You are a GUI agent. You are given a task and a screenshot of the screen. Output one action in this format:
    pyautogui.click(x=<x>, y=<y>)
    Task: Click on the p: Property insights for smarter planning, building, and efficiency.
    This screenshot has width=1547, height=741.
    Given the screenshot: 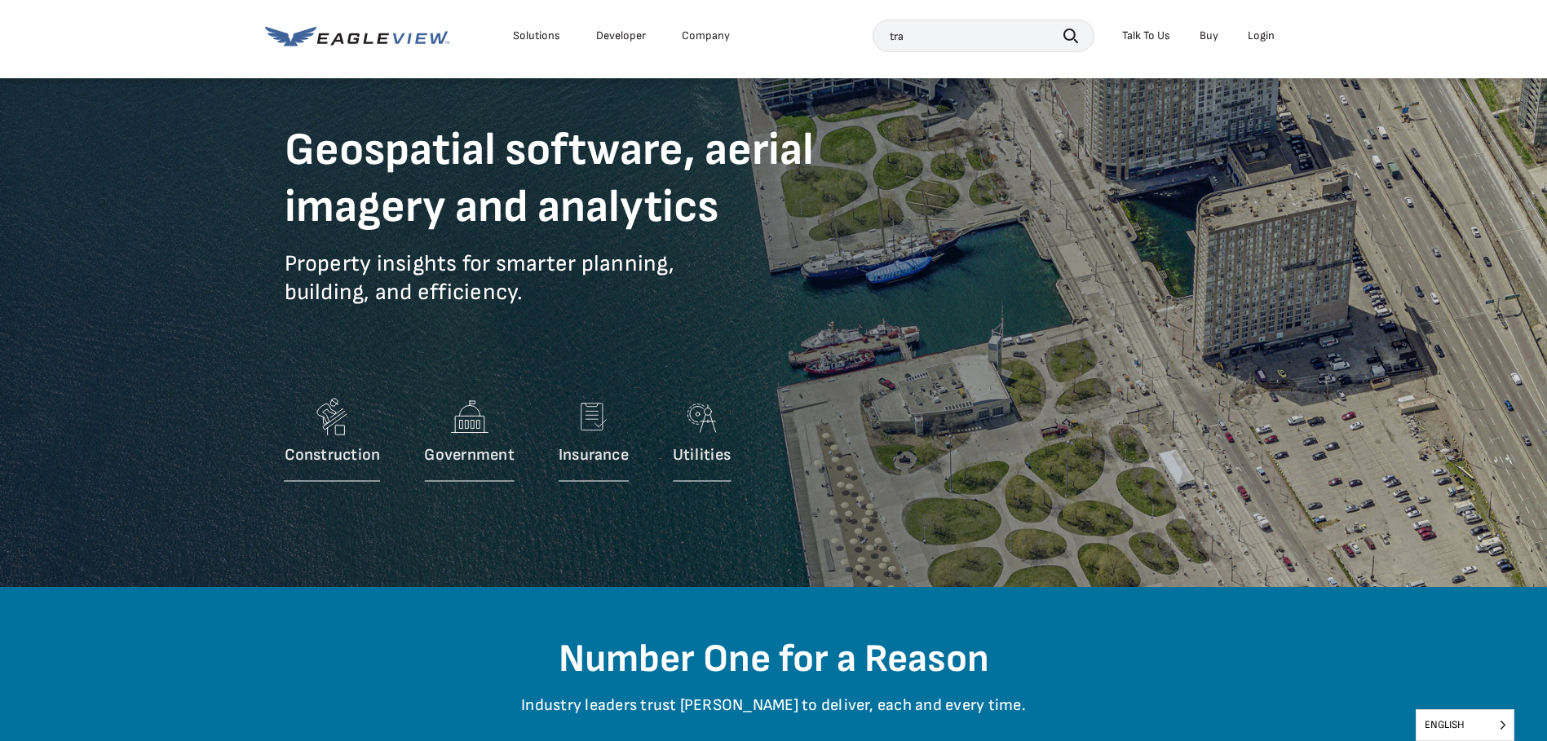 What is the action you would take?
    pyautogui.click(x=578, y=290)
    